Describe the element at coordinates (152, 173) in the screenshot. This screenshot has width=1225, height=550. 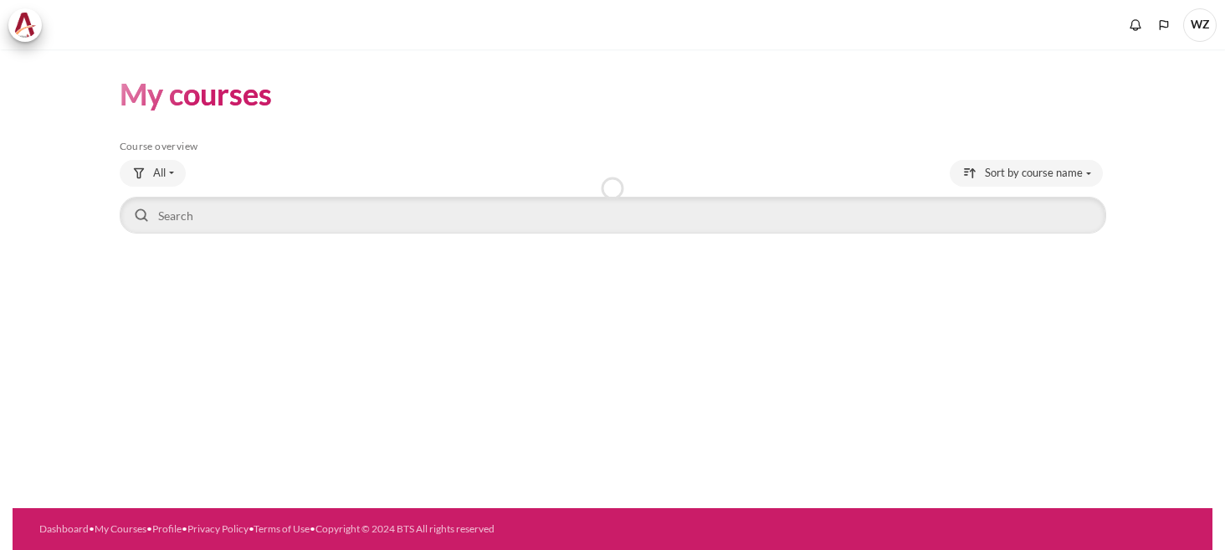
I see `button: Grouping drop-down menu` at that location.